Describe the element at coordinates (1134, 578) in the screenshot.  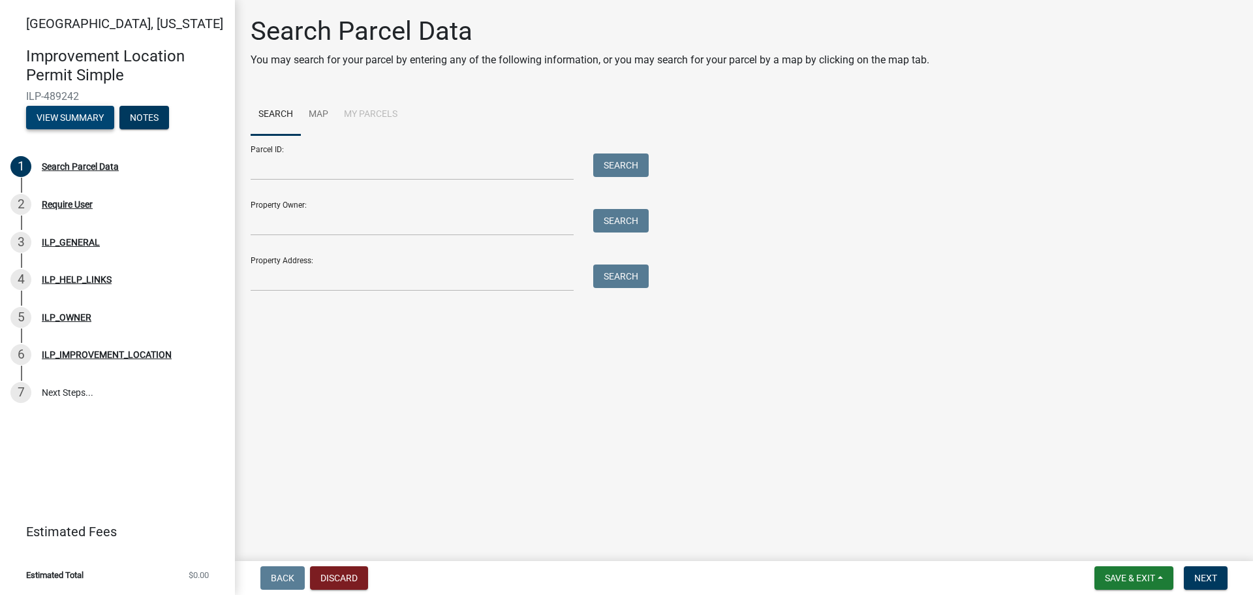
I see `button: Save & Exit` at that location.